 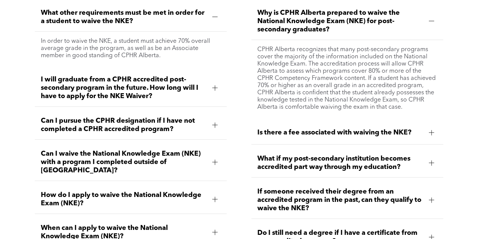 What do you see at coordinates (124, 162) in the screenshot?
I see `span: Can I waive the National Knowledge Exam (NKE) with a program I completed outside of [GEOGRAPHIC_D...` at bounding box center [124, 162].